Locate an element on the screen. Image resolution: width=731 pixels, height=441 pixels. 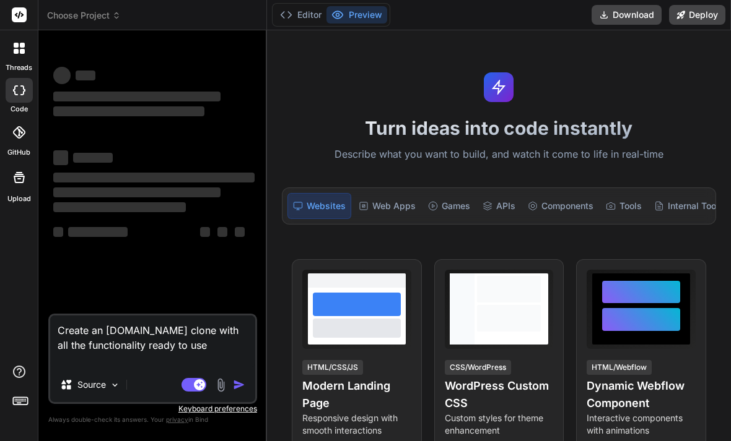
p: Describe what you want to build, and watch it come to life in real-time is located at coordinates (498, 155).